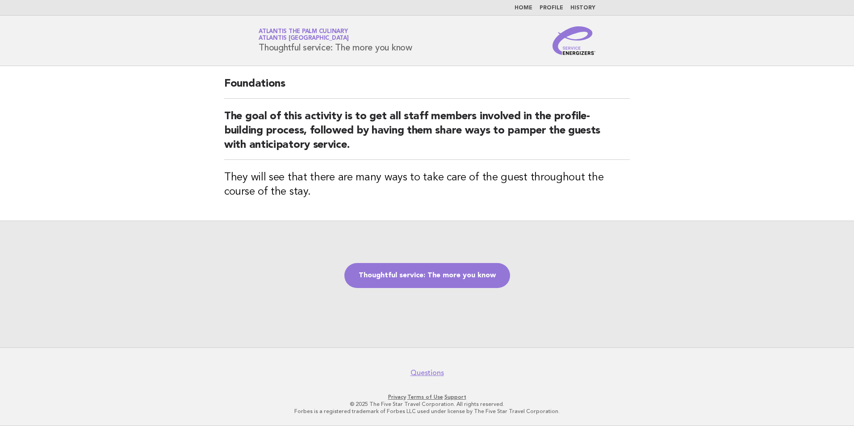 The height and width of the screenshot is (426, 854). I want to click on a: Privacy, so click(397, 397).